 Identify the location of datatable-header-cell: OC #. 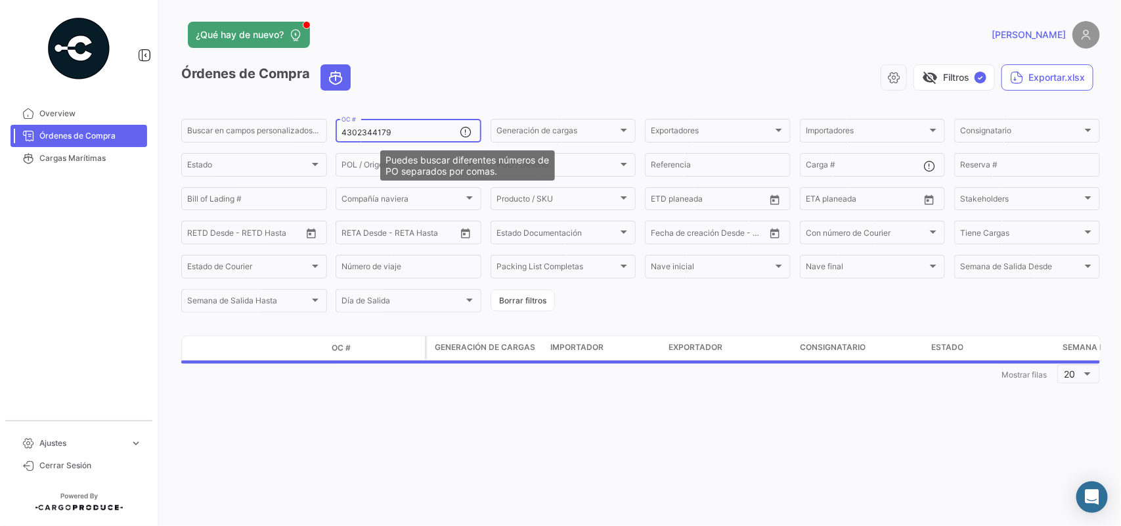
(376, 348).